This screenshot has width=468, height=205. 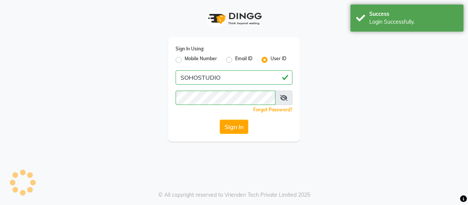 I want to click on label: Mobile Number, so click(x=201, y=60).